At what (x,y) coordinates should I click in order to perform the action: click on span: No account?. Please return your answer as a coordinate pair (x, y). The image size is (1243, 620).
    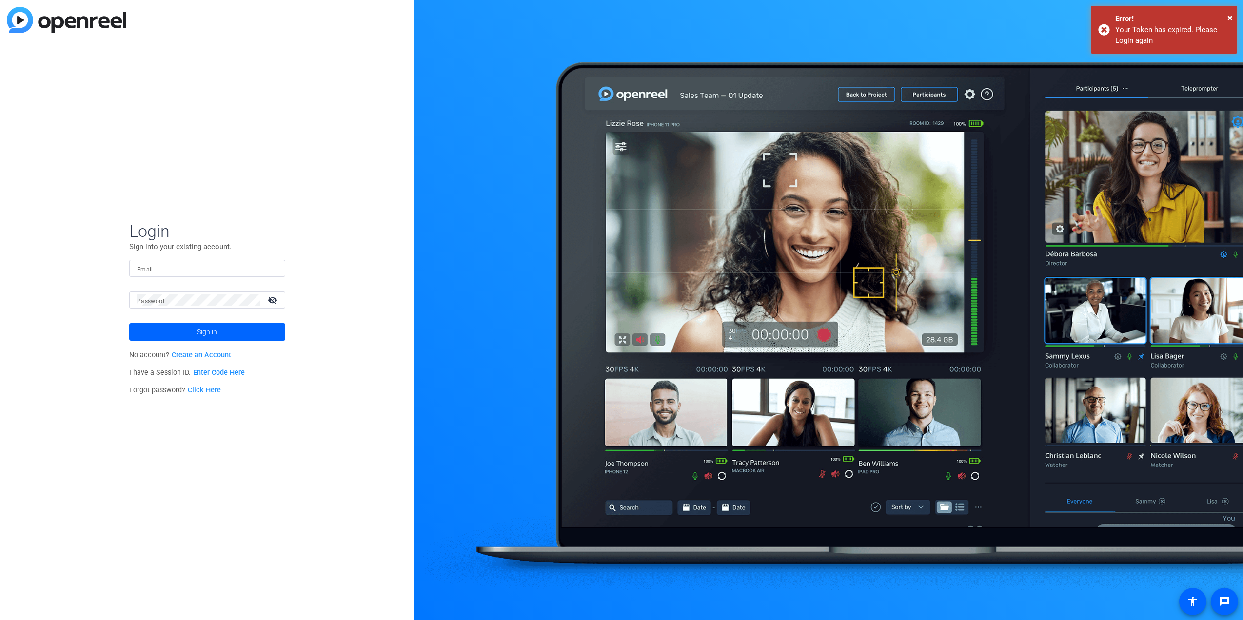
    Looking at the image, I should click on (180, 355).